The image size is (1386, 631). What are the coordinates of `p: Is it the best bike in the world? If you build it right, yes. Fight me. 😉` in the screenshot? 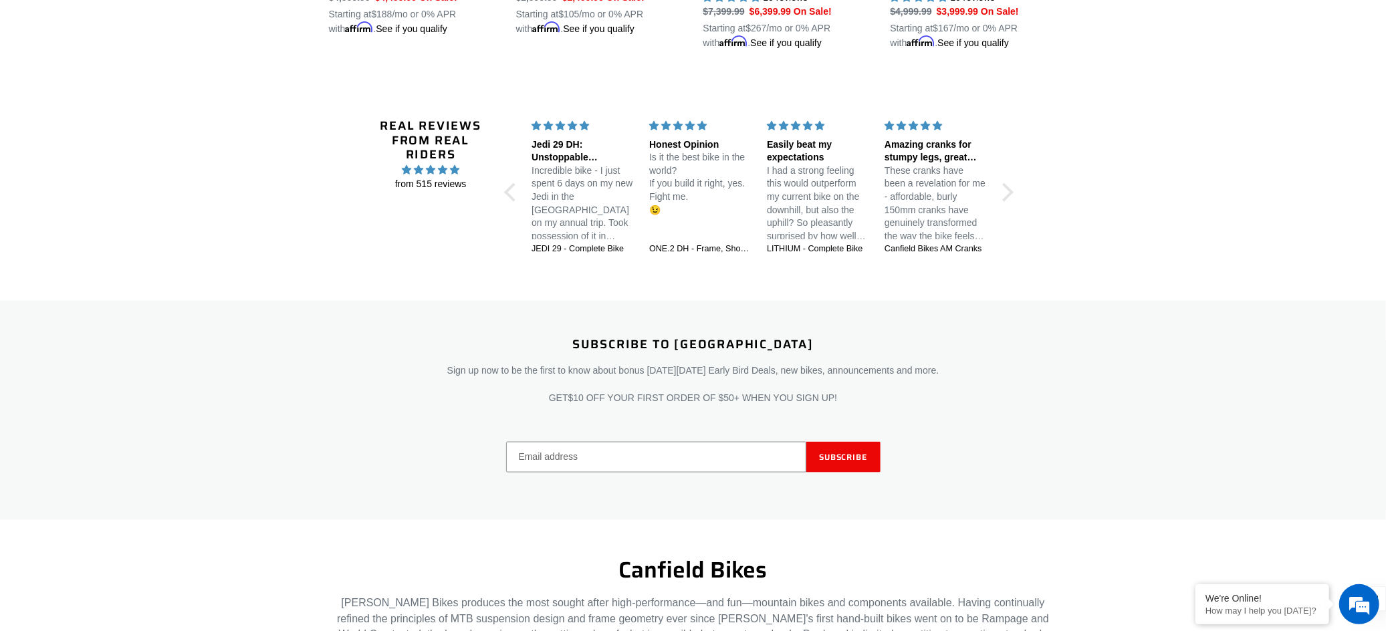 It's located at (700, 184).